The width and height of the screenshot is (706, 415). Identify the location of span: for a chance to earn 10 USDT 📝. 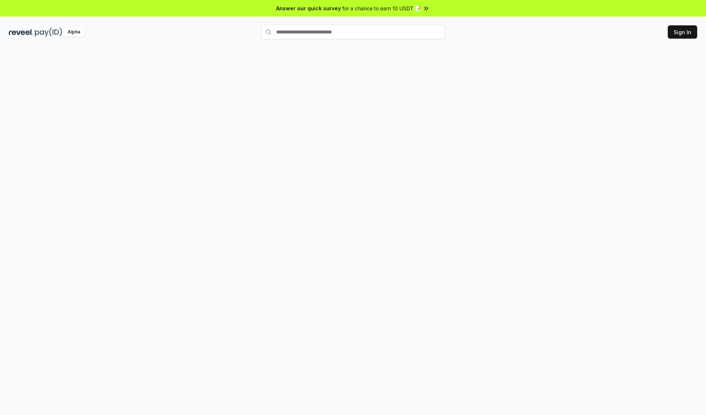
(382, 8).